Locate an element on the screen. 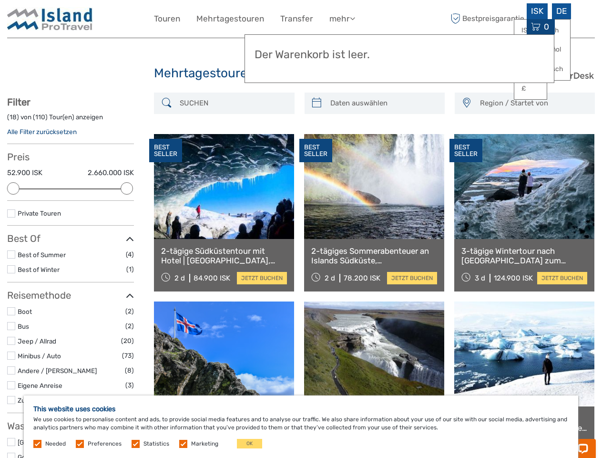 This screenshot has width=602, height=458. span: (4) is located at coordinates (130, 254).